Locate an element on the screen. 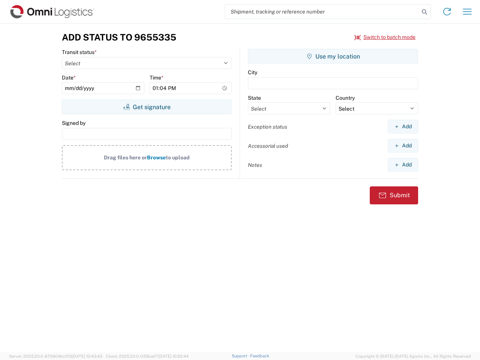 Image resolution: width=480 pixels, height=360 pixels. label: Time is located at coordinates (156, 78).